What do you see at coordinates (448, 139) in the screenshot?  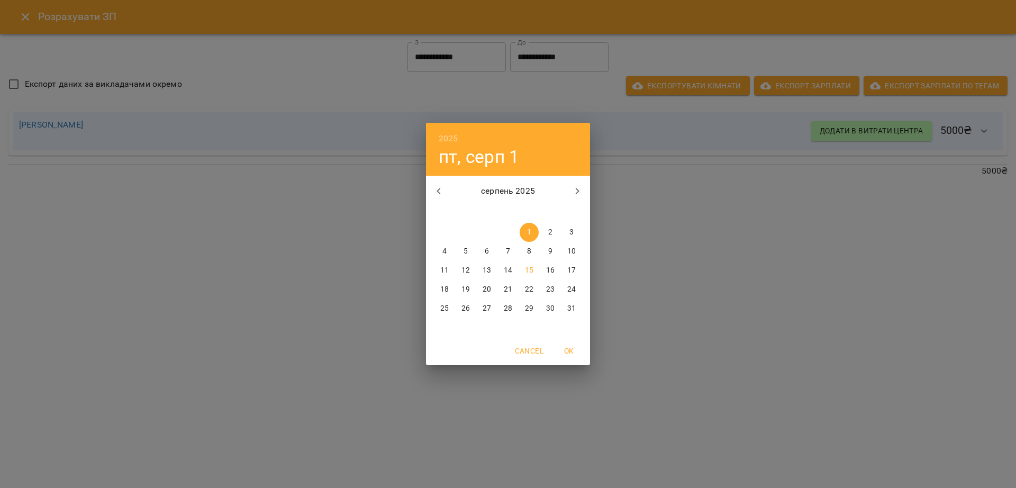 I see `button: 2025` at bounding box center [448, 139].